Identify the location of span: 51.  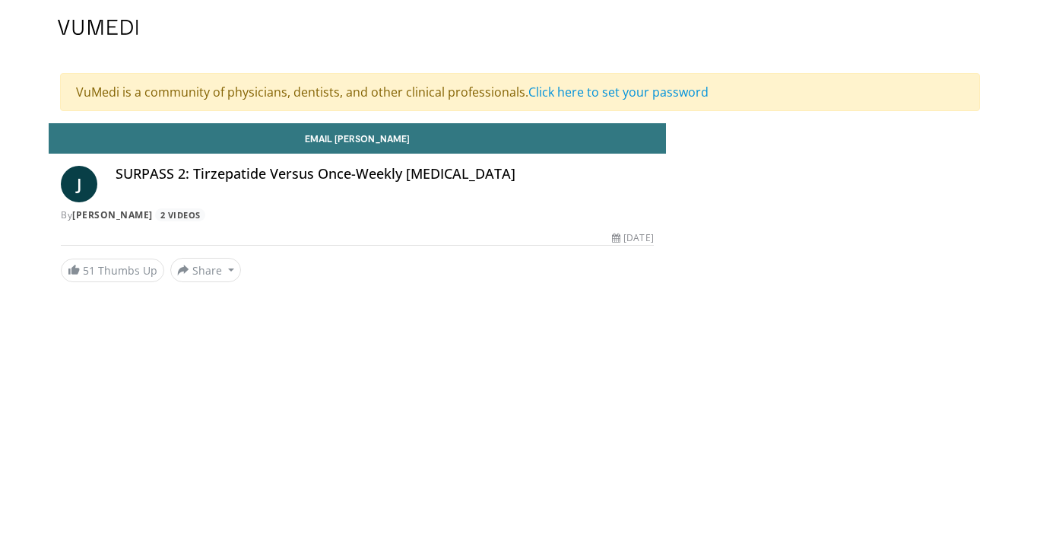
(89, 270).